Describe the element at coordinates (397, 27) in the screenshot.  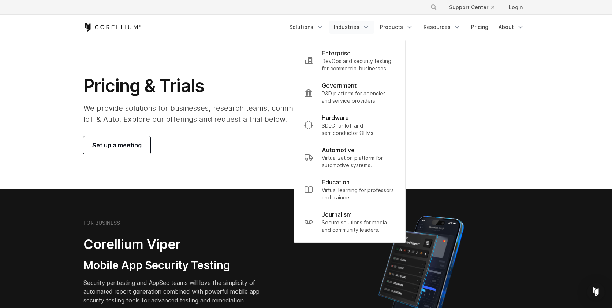
I see `a: Products` at that location.